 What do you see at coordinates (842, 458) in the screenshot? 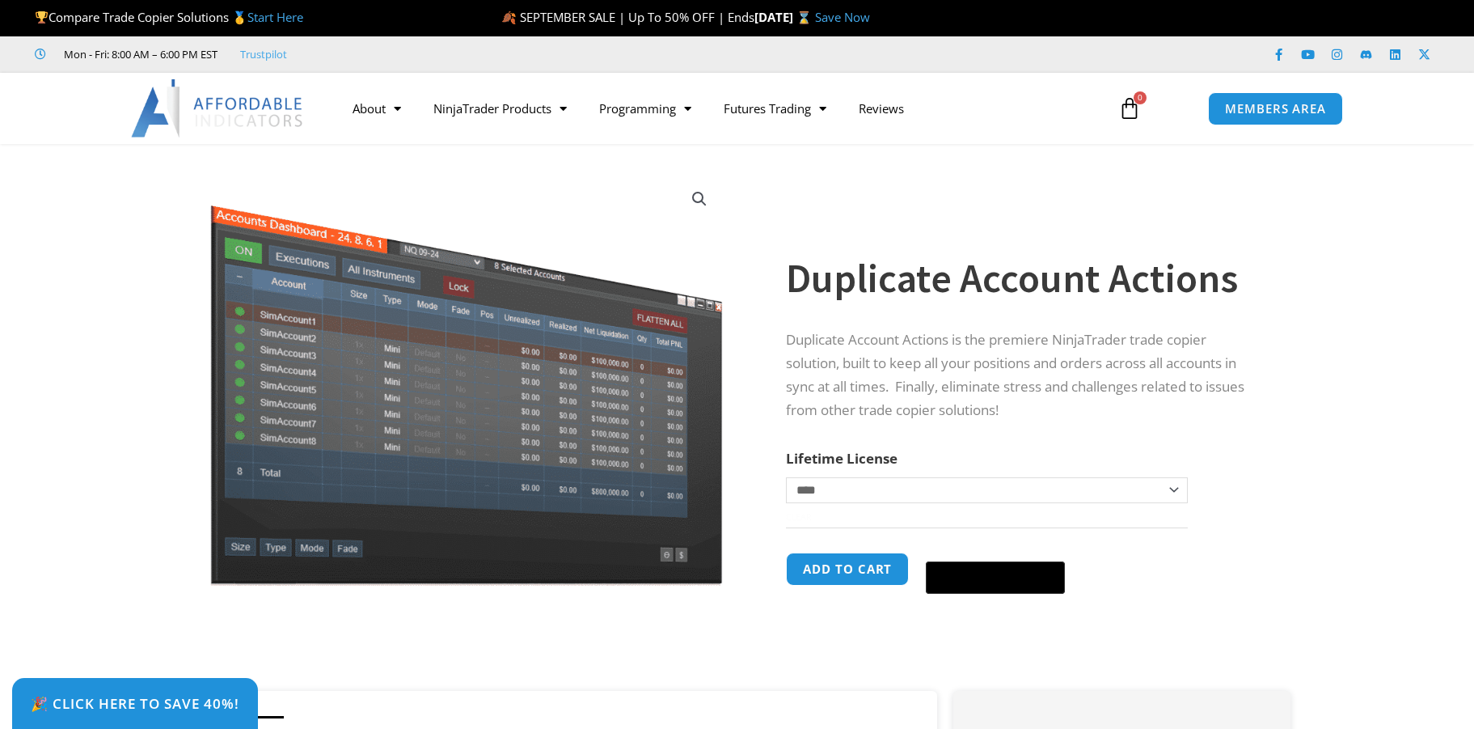
I see `label: Lifetime License` at bounding box center [842, 458].